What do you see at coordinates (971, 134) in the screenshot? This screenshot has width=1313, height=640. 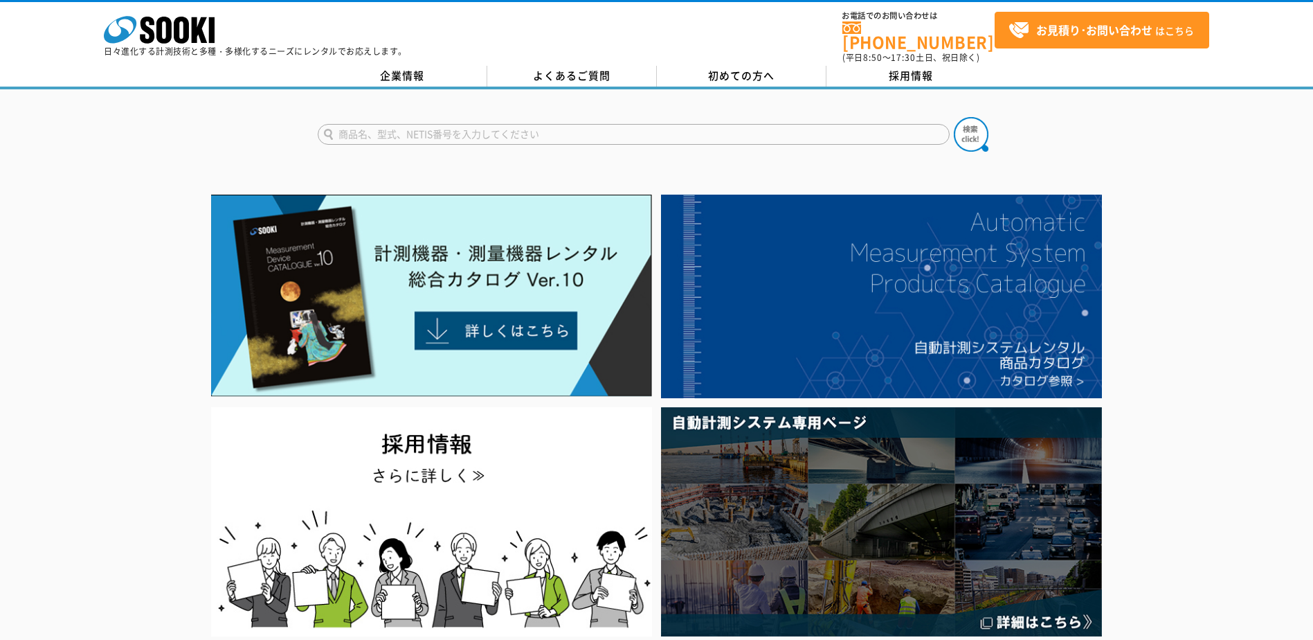 I see `img: btn_search.png` at bounding box center [971, 134].